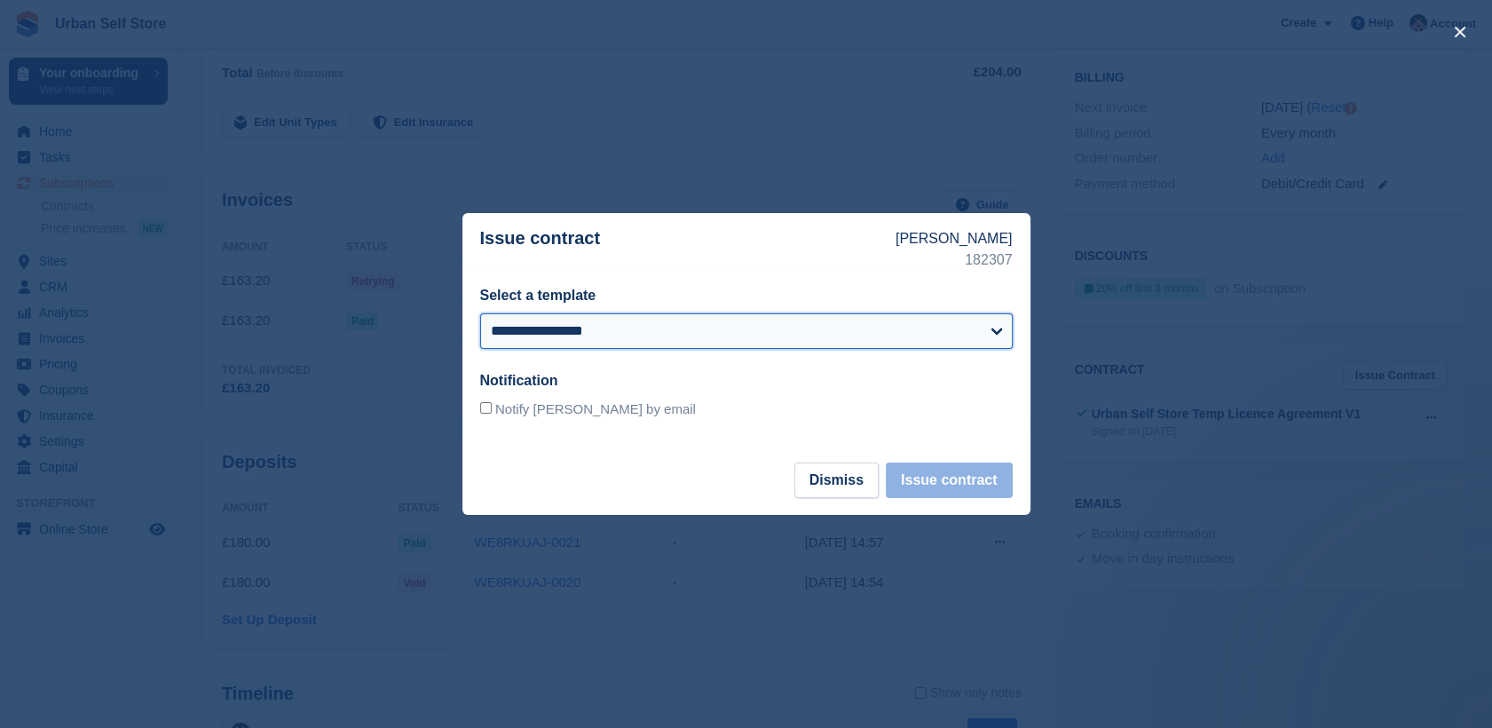 This screenshot has width=1492, height=728. I want to click on p: Issue contract, so click(688, 249).